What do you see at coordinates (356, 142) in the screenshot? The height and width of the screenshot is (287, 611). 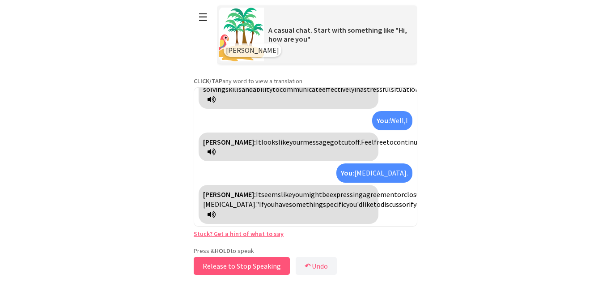 I see `span: off.` at bounding box center [356, 142].